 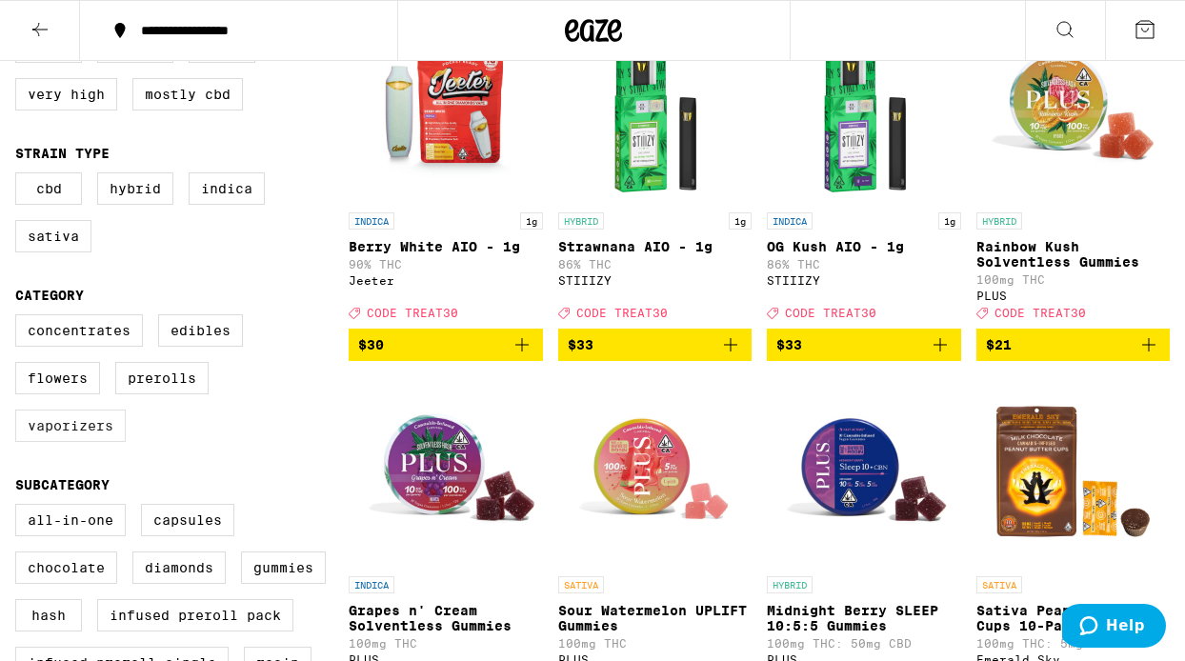 I want to click on label: Indica, so click(x=227, y=189).